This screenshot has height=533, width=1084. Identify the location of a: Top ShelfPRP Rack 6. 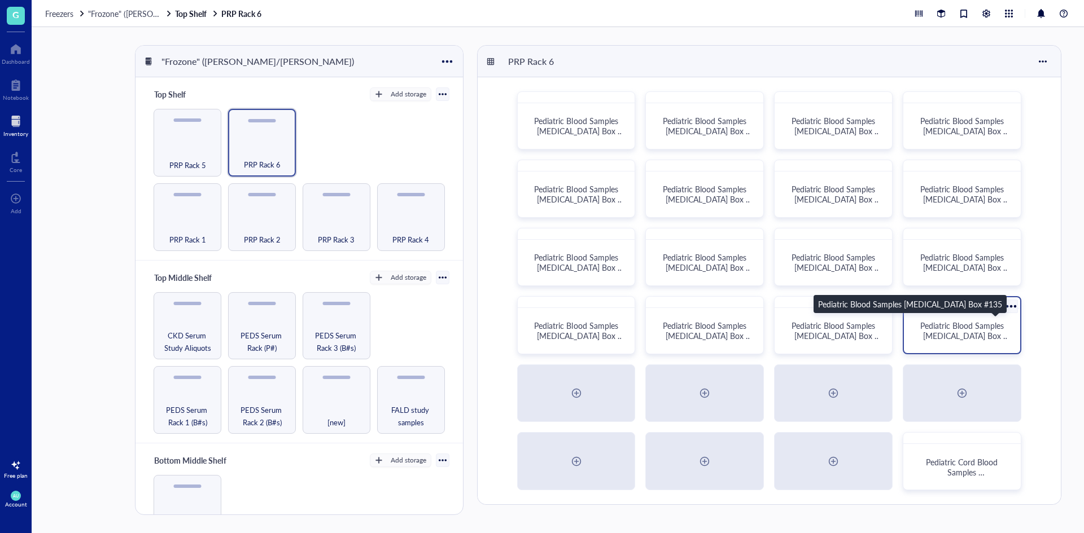
(219, 14).